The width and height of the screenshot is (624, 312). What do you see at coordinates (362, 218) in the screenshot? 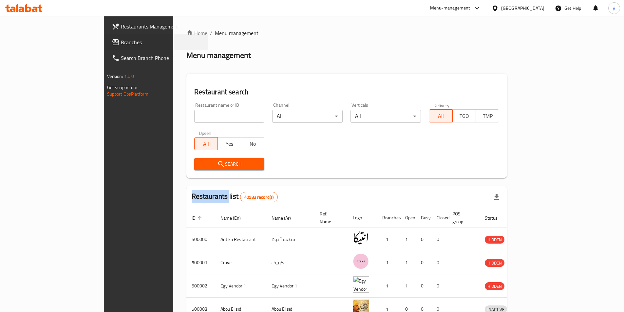
I see `th: Logo` at bounding box center [362, 218].